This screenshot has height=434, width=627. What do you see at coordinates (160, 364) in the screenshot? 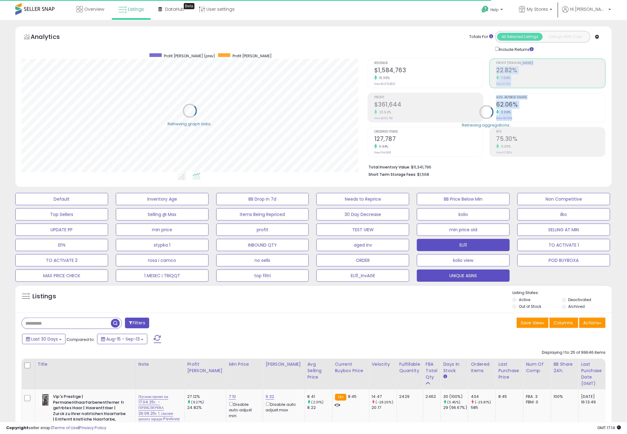
I see `div: Note` at bounding box center [160, 364].